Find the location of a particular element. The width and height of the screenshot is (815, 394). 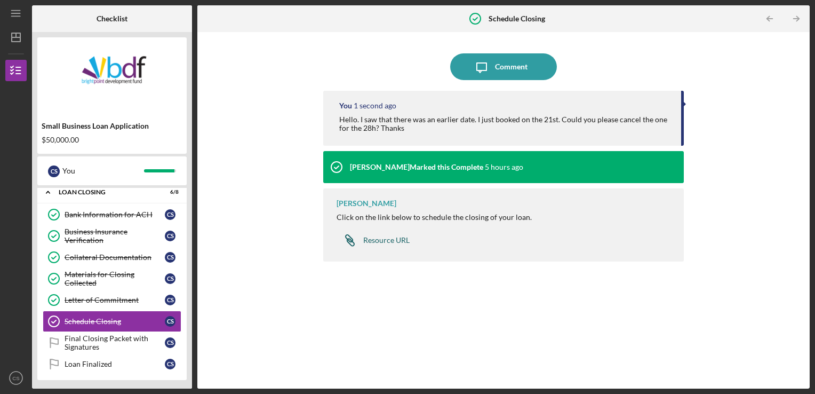

div: Collateral Documentation is located at coordinates (115, 257).